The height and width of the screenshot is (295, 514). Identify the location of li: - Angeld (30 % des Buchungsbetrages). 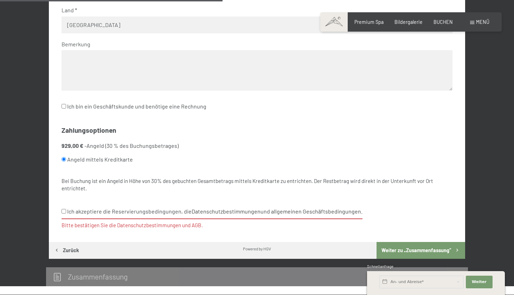
(257, 154).